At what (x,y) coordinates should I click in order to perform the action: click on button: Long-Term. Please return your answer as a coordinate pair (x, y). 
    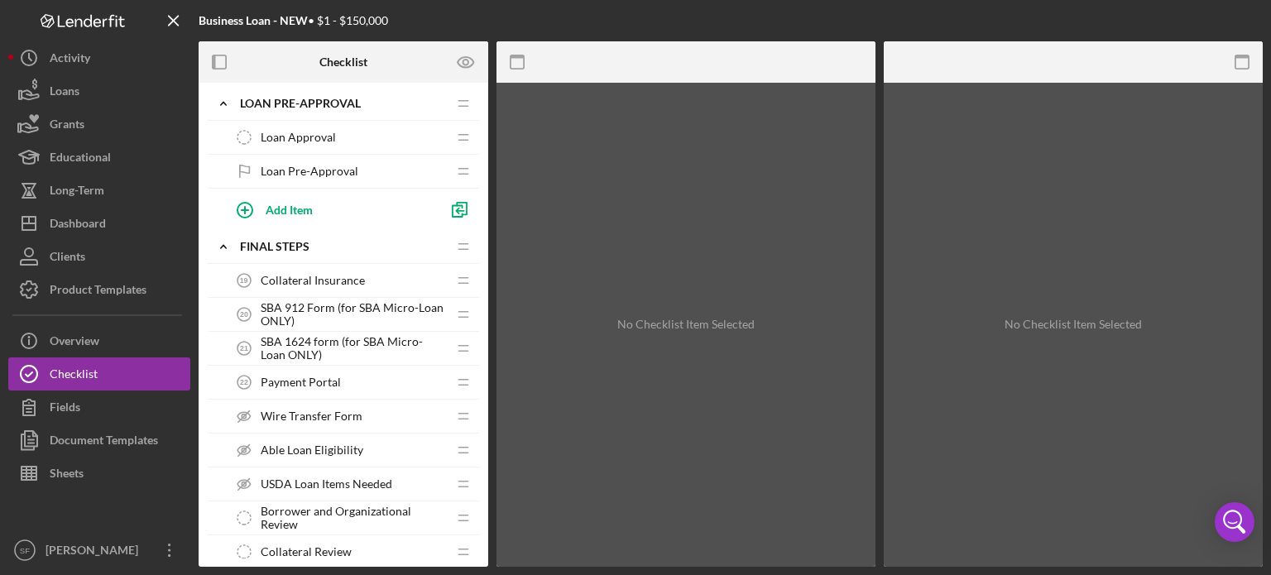
    Looking at the image, I should click on (99, 190).